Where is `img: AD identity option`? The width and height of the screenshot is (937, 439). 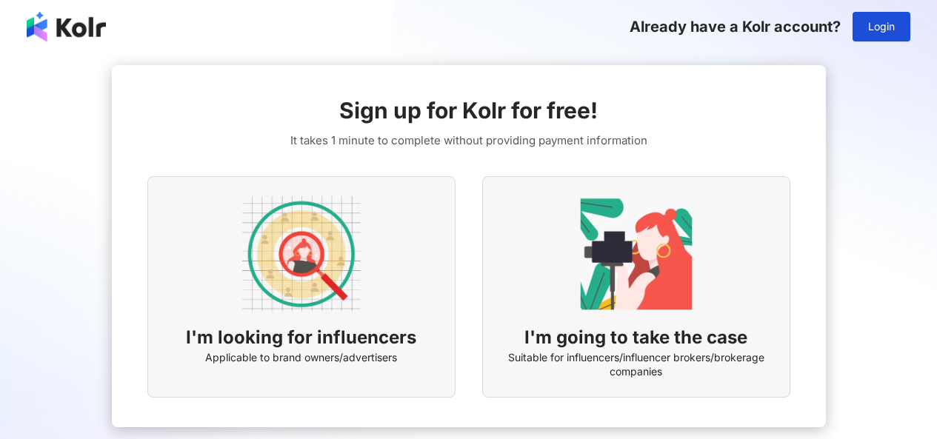 img: AD identity option is located at coordinates (301, 254).